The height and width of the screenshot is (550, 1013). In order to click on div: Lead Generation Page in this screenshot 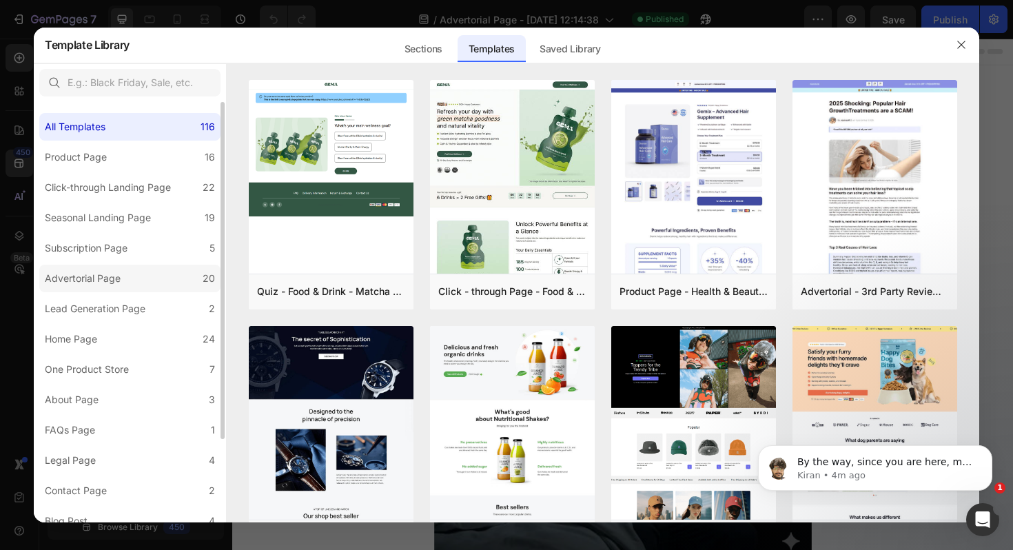, I will do `click(95, 309)`.